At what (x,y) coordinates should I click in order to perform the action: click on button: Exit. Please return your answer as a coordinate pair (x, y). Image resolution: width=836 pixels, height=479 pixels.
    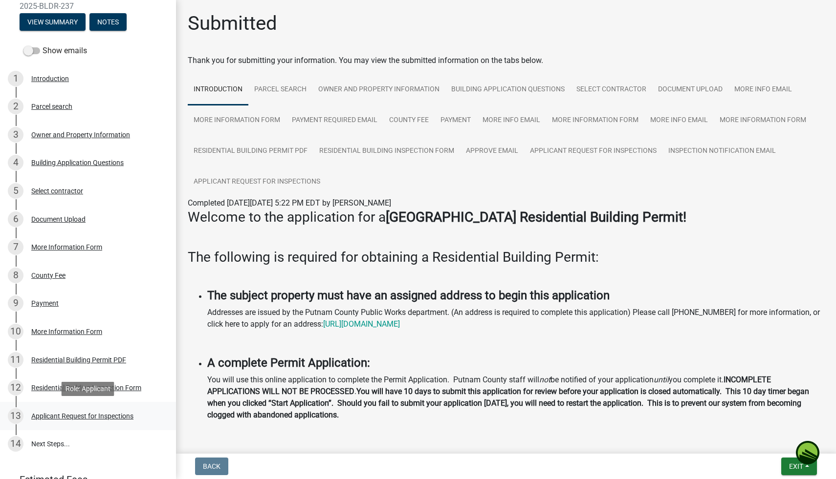
    Looking at the image, I should click on (798, 467).